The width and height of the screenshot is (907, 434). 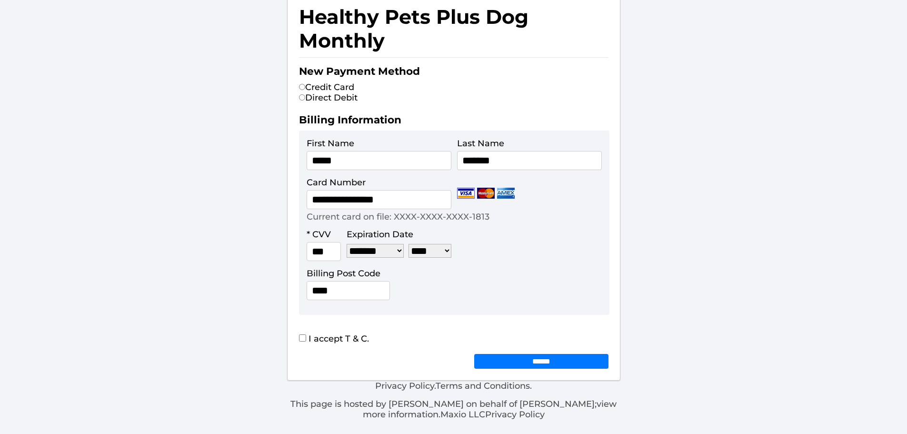 I want to click on label: Credit Card, so click(x=327, y=87).